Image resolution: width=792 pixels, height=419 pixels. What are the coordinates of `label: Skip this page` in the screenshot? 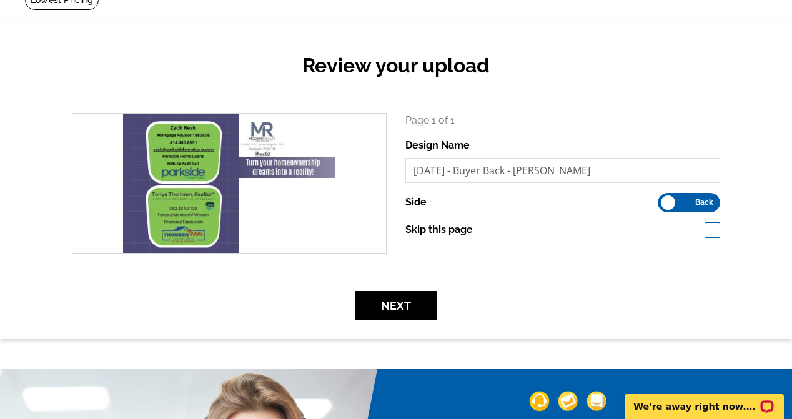 It's located at (439, 230).